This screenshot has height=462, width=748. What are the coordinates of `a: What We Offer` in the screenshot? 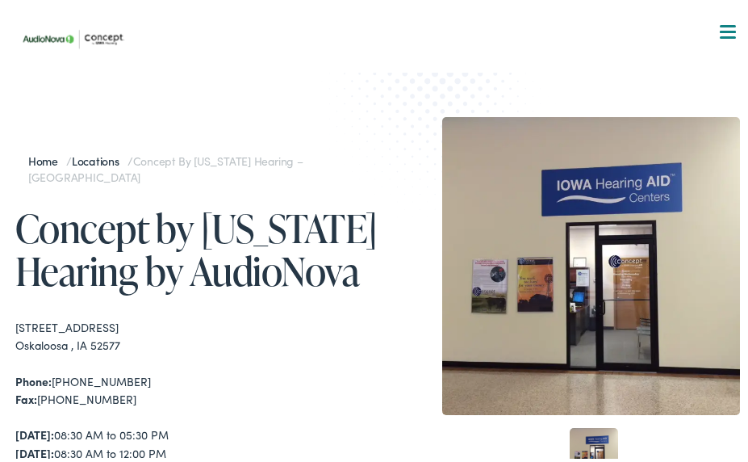 It's located at (386, 90).